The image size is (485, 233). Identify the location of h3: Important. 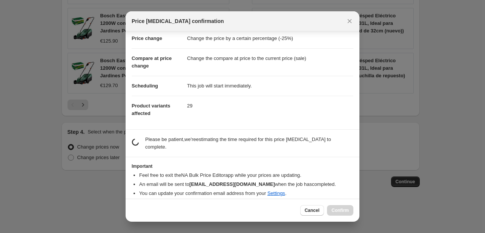
(243, 166).